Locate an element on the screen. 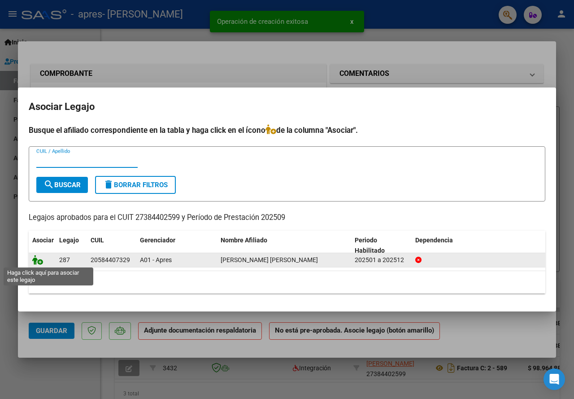 Image resolution: width=574 pixels, height=399 pixels. span: MELIA PEREZ GIAN FRANCO is located at coordinates (269, 260).